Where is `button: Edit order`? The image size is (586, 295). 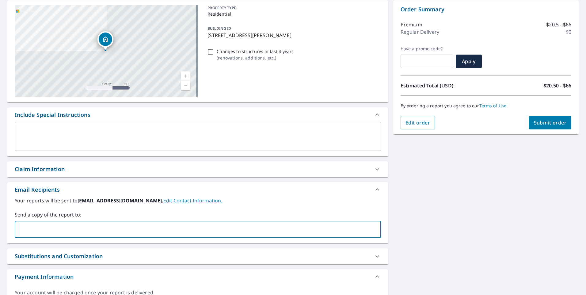
button: Edit order is located at coordinates (418, 123).